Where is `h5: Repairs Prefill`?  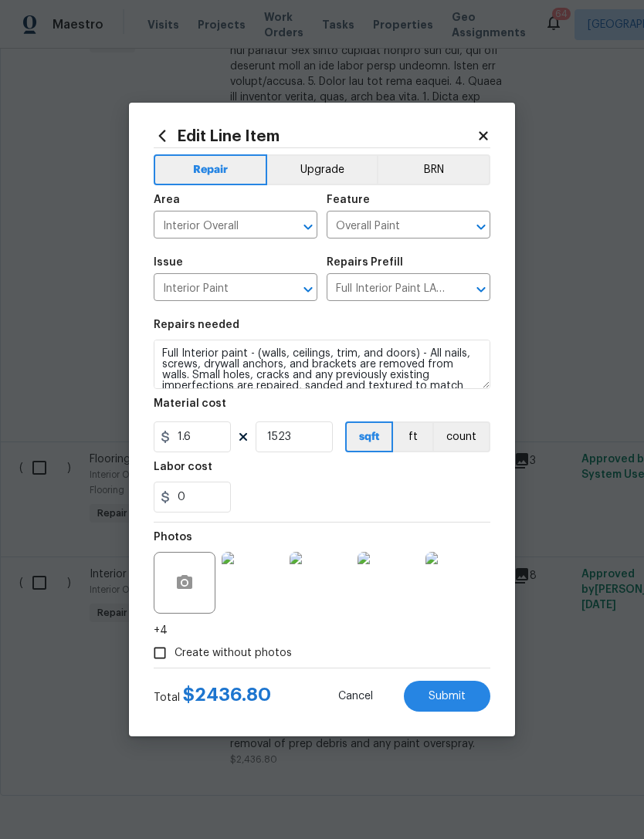
h5: Repairs Prefill is located at coordinates (364, 262).